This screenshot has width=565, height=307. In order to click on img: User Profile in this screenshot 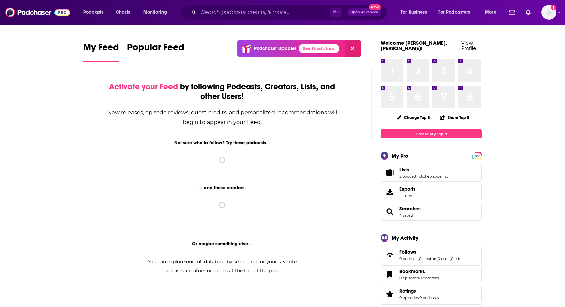, I will do `click(549, 12)`.